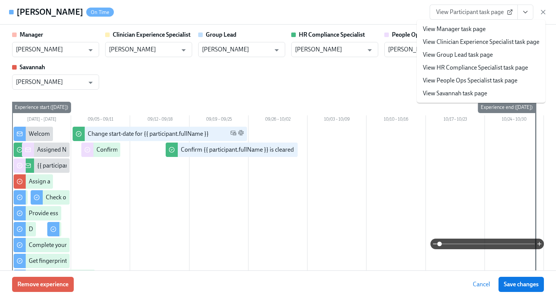 The image size is (556, 298). Describe the element at coordinates (100, 198) in the screenshot. I see `div: Check out our recommended laptop specs` at that location.